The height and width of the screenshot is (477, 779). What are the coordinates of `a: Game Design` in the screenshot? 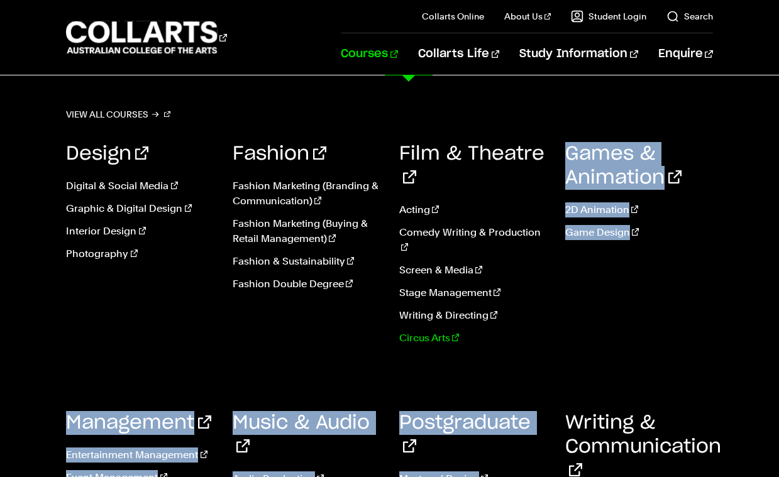 It's located at (639, 233).